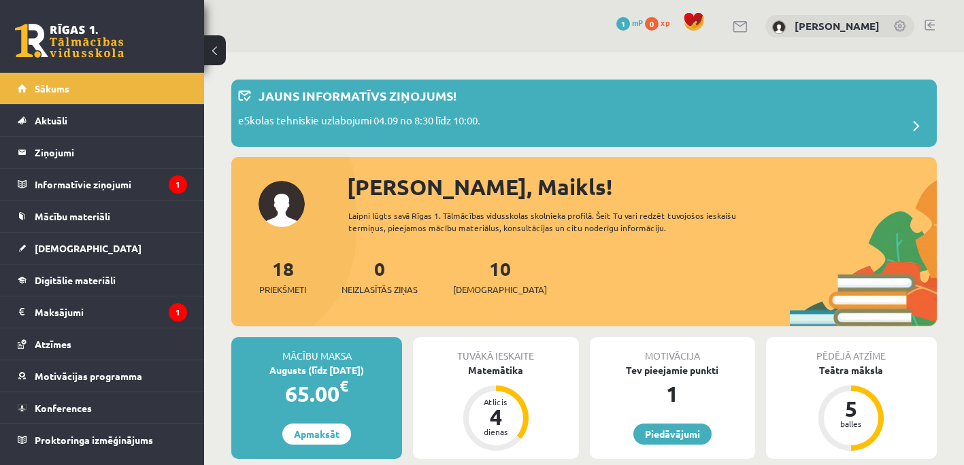 This screenshot has height=465, width=964. What do you see at coordinates (102, 184) in the screenshot?
I see `a: Informatīvie ziņojumi1` at bounding box center [102, 184].